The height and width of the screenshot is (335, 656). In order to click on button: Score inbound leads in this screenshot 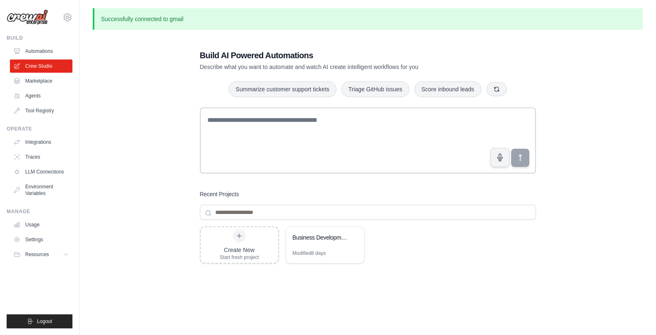, I will do `click(447, 89)`.